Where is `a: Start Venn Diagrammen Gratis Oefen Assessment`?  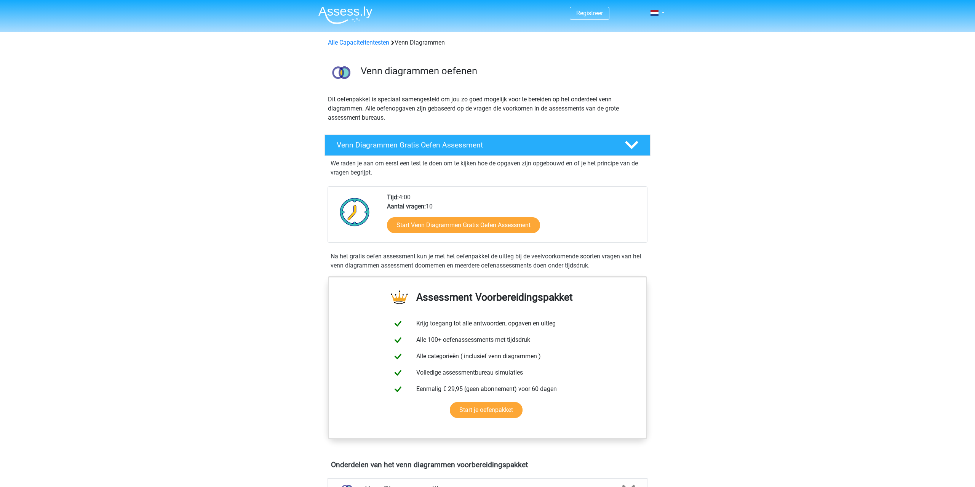 a: Start Venn Diagrammen Gratis Oefen Assessment is located at coordinates (464, 225).